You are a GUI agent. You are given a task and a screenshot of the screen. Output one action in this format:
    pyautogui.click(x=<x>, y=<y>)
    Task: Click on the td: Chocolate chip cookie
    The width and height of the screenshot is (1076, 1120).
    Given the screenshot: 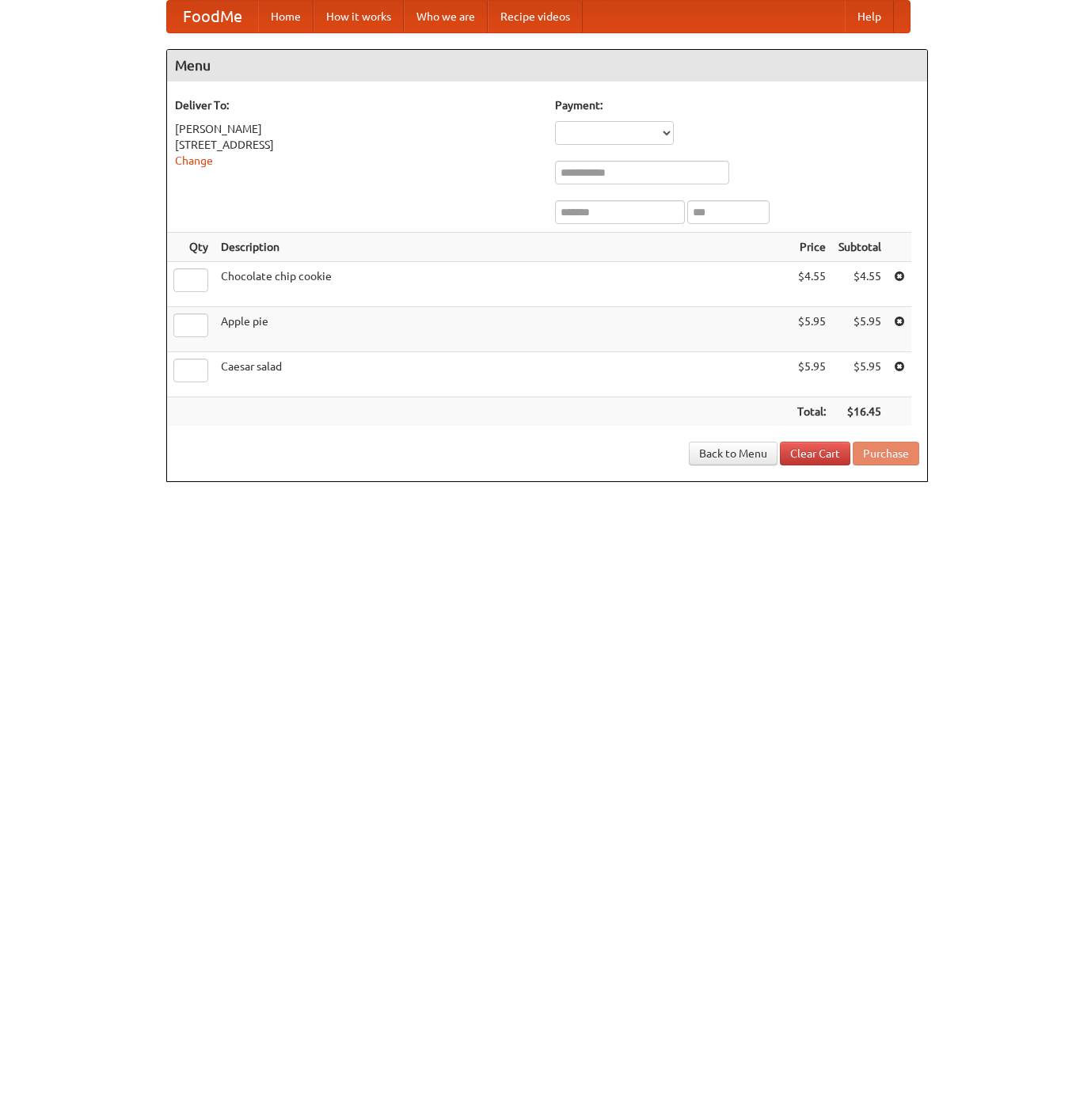 What is the action you would take?
    pyautogui.click(x=503, y=285)
    